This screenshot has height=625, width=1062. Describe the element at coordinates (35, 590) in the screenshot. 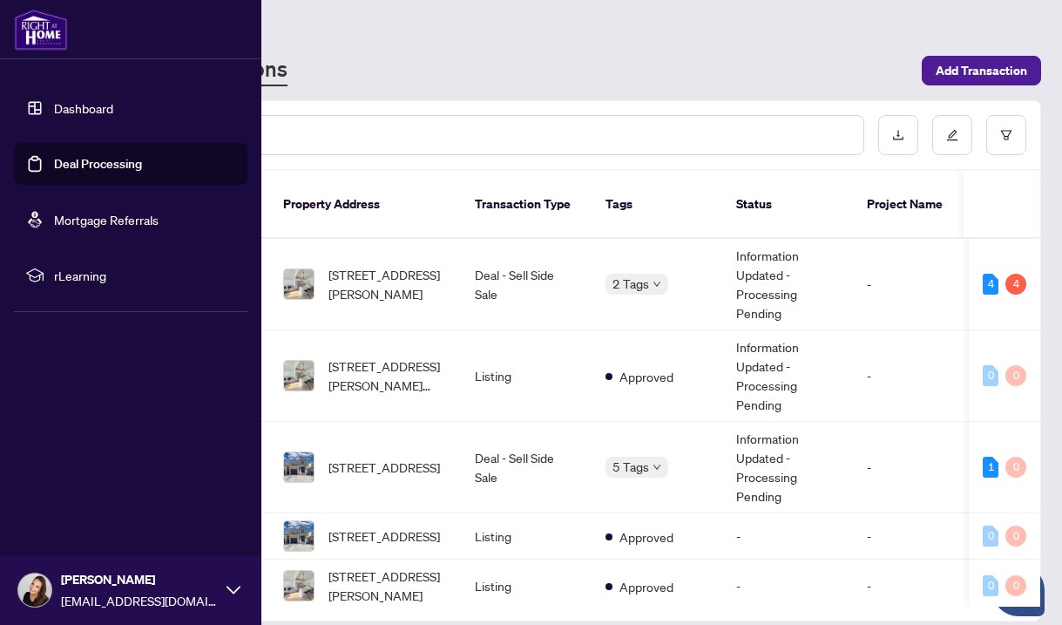

I see `img: Profile Icon` at that location.